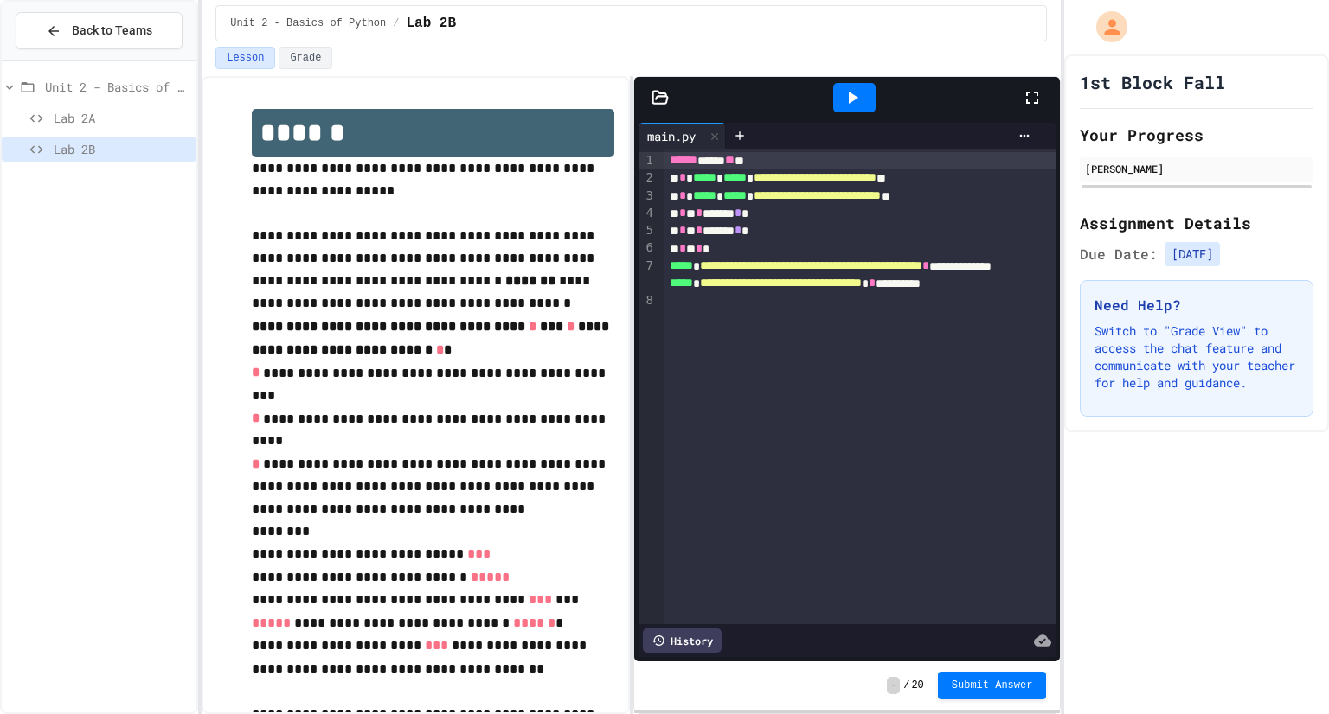 The image size is (1329, 714). I want to click on div: 5, so click(647, 231).